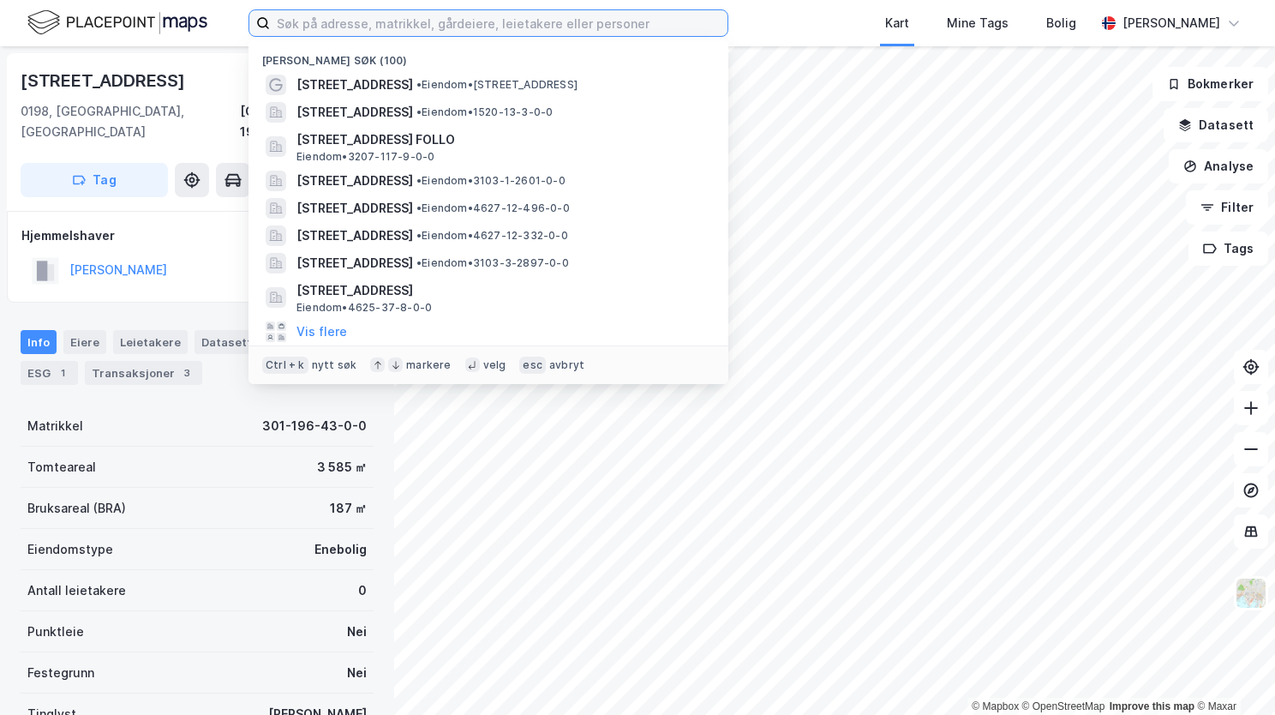 This screenshot has width=1275, height=715. Describe the element at coordinates (117, 22) in the screenshot. I see `img: logo.f888ab2527a4732fd821a326f86c7f29.svg` at that location.